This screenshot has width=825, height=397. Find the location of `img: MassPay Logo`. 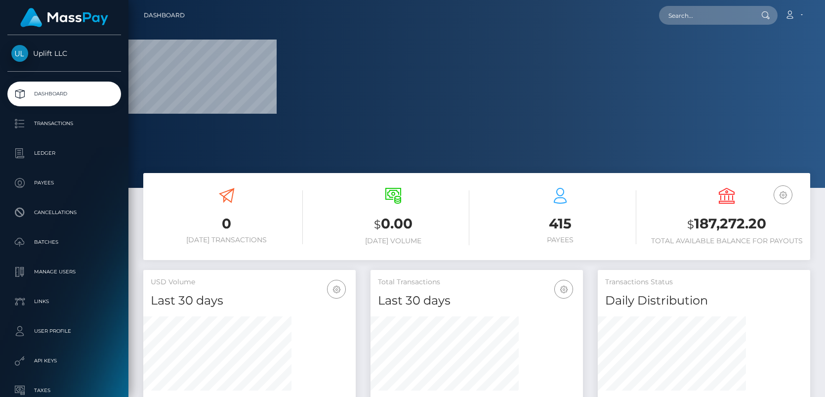

img: MassPay Logo is located at coordinates (64, 17).